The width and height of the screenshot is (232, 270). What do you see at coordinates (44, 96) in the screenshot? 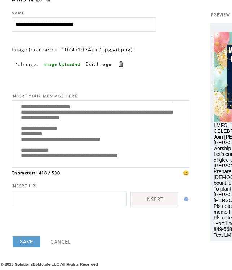
I see `span: INSERT YOUR MESSAGE HERE` at bounding box center [44, 96].